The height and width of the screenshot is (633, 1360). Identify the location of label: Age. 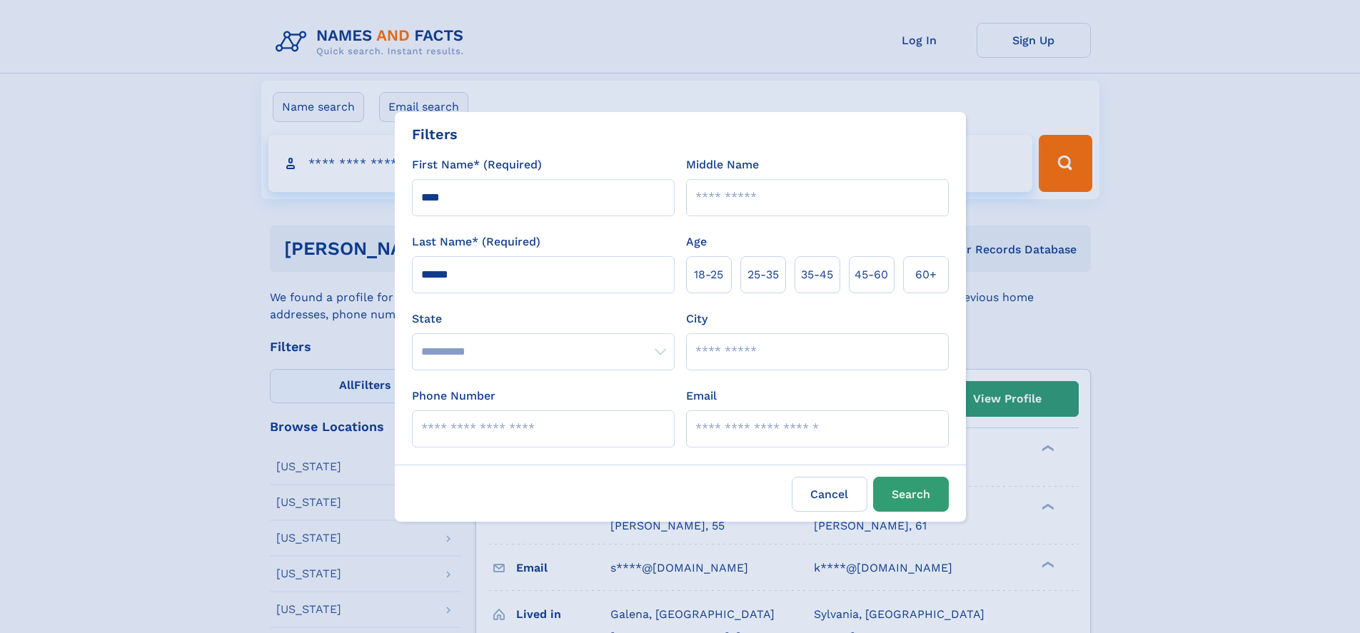
(696, 242).